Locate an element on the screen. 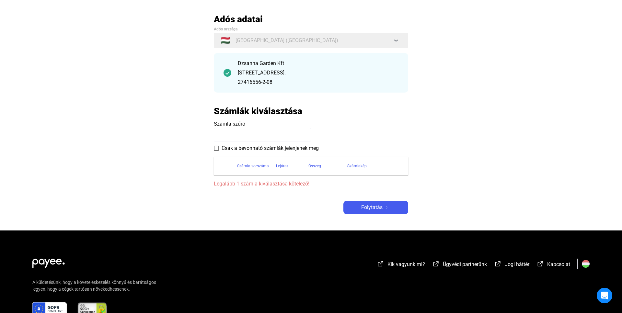 The height and width of the screenshot is (313, 622). a: external-link-whiteJogi háttér is located at coordinates (511, 265).